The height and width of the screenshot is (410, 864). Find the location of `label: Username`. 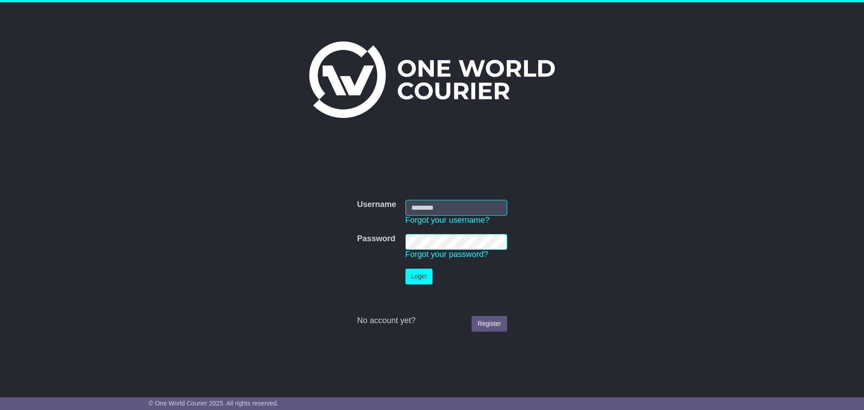

label: Username is located at coordinates (376, 205).